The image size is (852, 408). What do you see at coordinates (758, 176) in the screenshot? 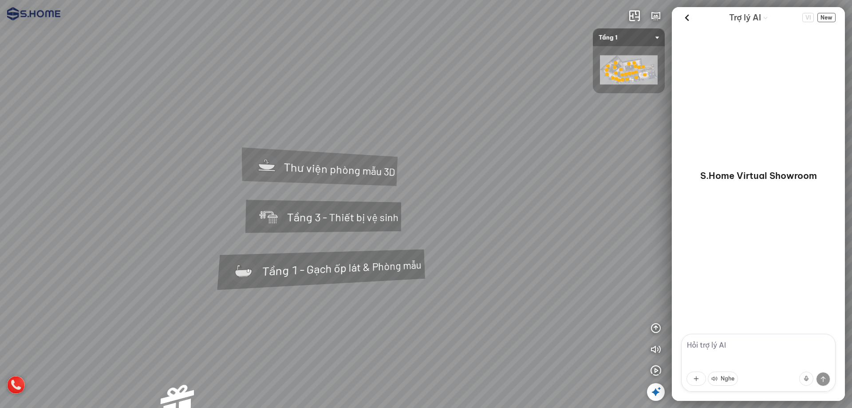
I see `p: S.Home Virtual Showroom` at bounding box center [758, 176].